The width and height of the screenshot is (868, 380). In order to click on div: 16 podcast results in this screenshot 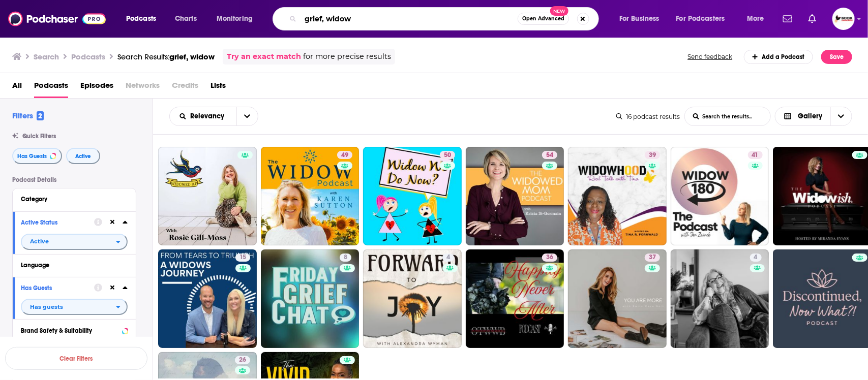, I will do `click(648, 116)`.